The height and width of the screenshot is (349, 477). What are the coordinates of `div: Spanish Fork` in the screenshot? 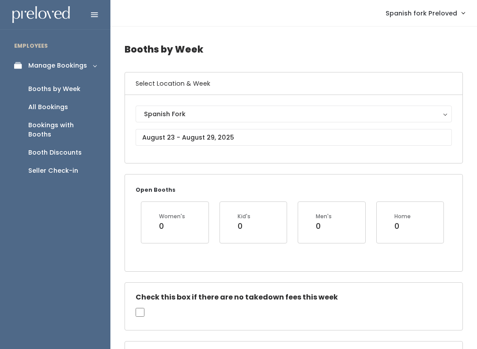 It's located at (294, 114).